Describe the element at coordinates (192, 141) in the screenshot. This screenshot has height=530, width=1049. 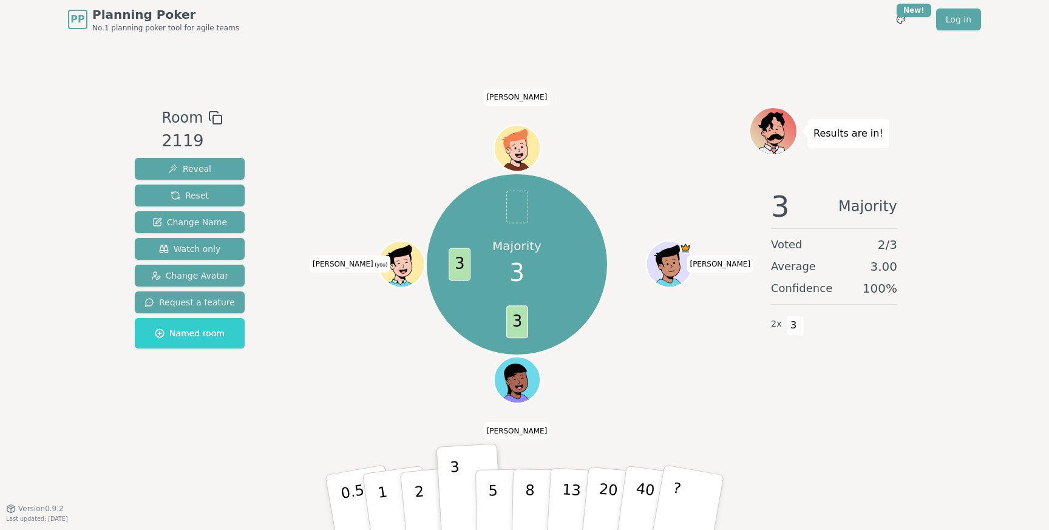
I see `div: 2119` at that location.